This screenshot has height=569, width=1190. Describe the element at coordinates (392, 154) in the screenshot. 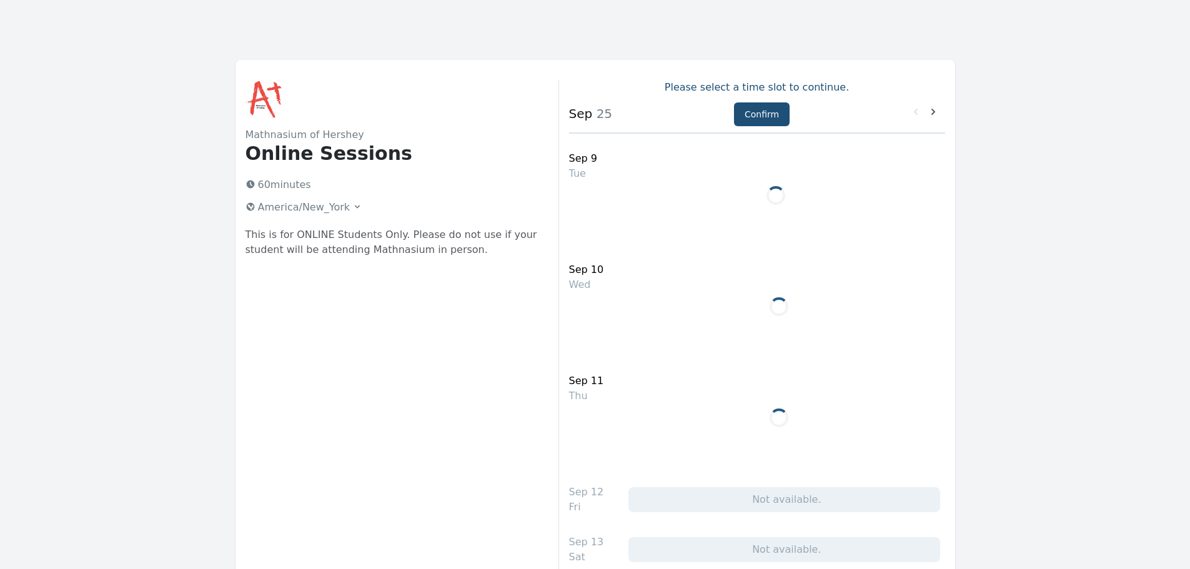

I see `h1: Online Sessions` at that location.